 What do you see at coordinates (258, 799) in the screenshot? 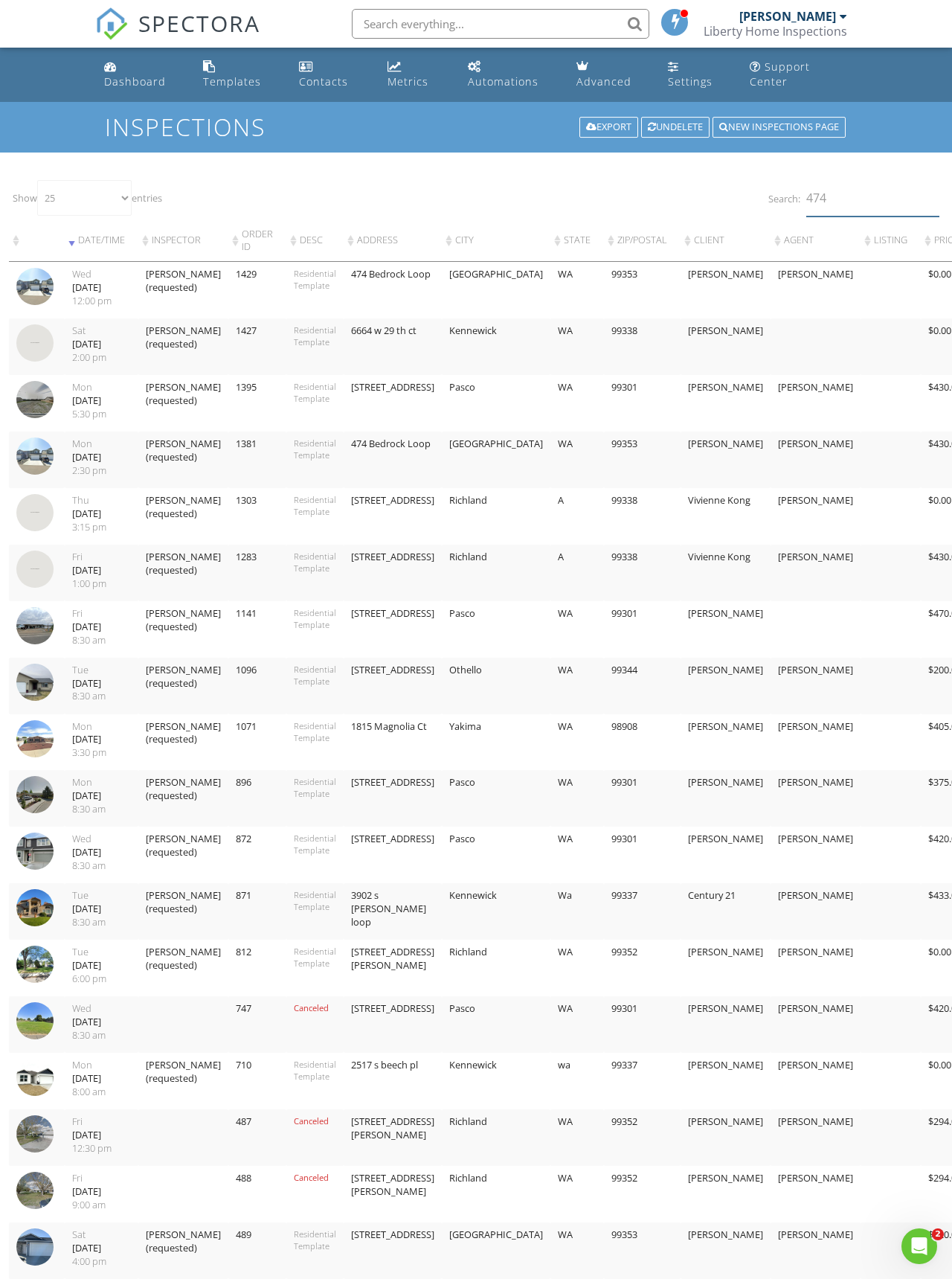
I see `td: 896` at bounding box center [258, 799].